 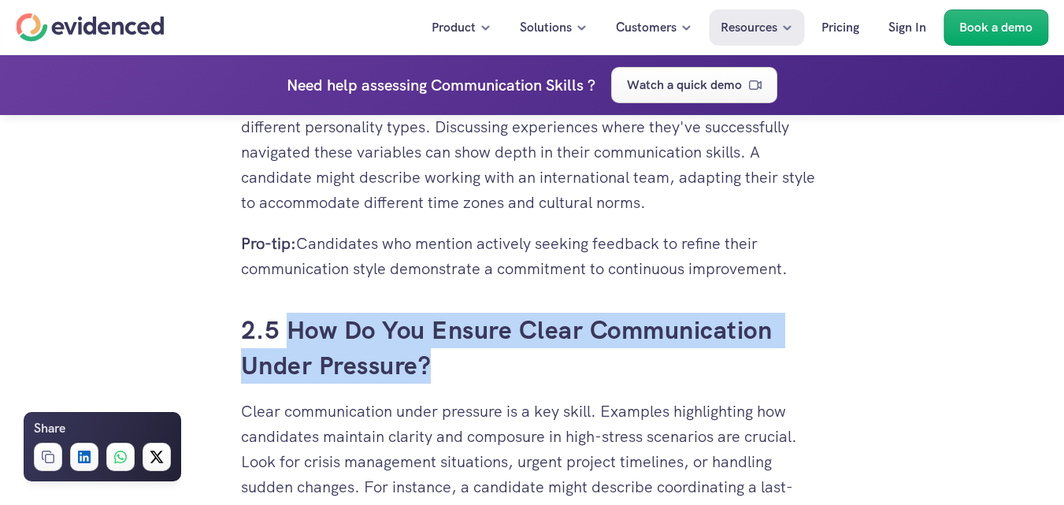 What do you see at coordinates (453, 28) in the screenshot?
I see `p: Product` at bounding box center [453, 28].